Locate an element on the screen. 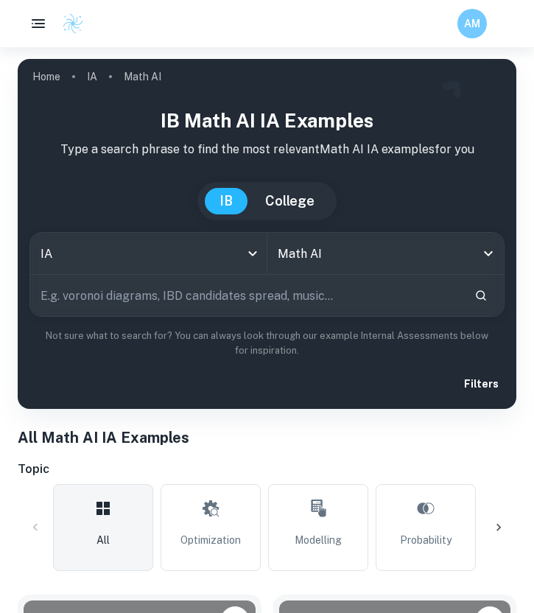 This screenshot has height=613, width=534. a: IA is located at coordinates (92, 77).